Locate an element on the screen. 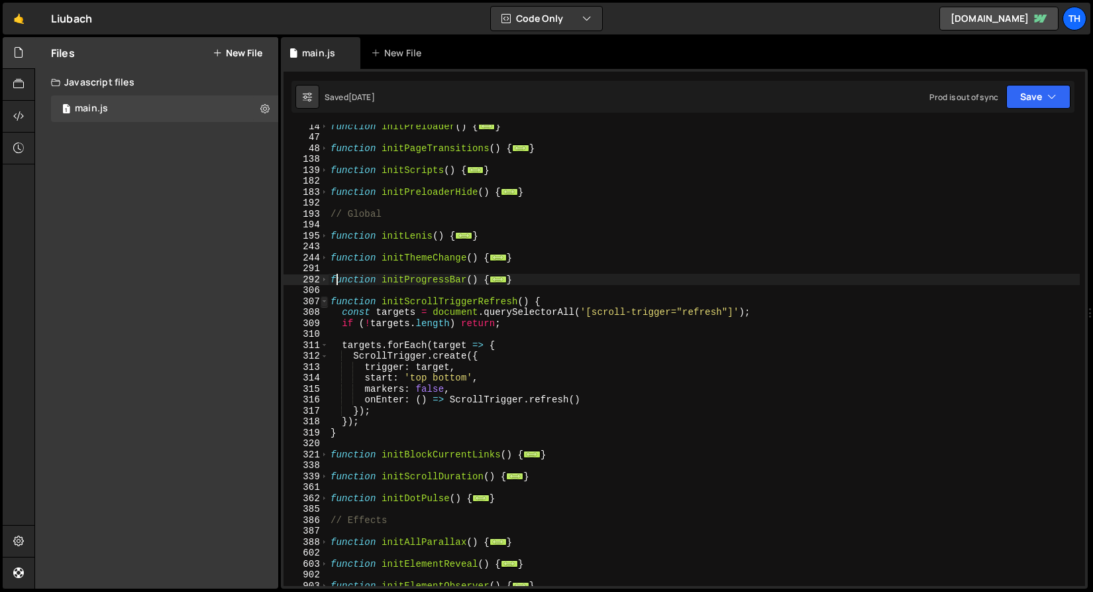  button: New File is located at coordinates (237, 53).